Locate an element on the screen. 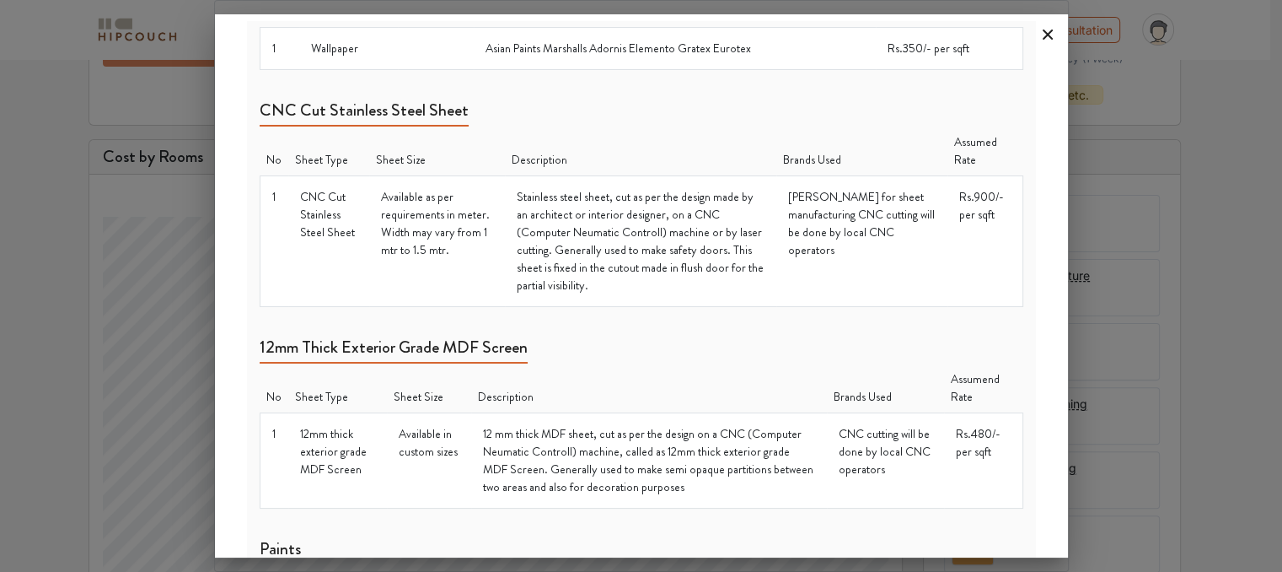 This screenshot has width=1282, height=572. h5: Paints is located at coordinates (280, 551).